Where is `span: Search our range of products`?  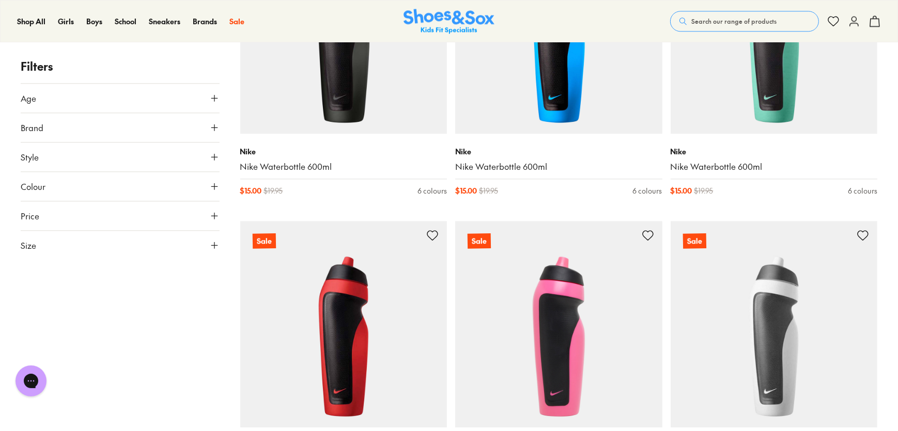
span: Search our range of products is located at coordinates (734, 21).